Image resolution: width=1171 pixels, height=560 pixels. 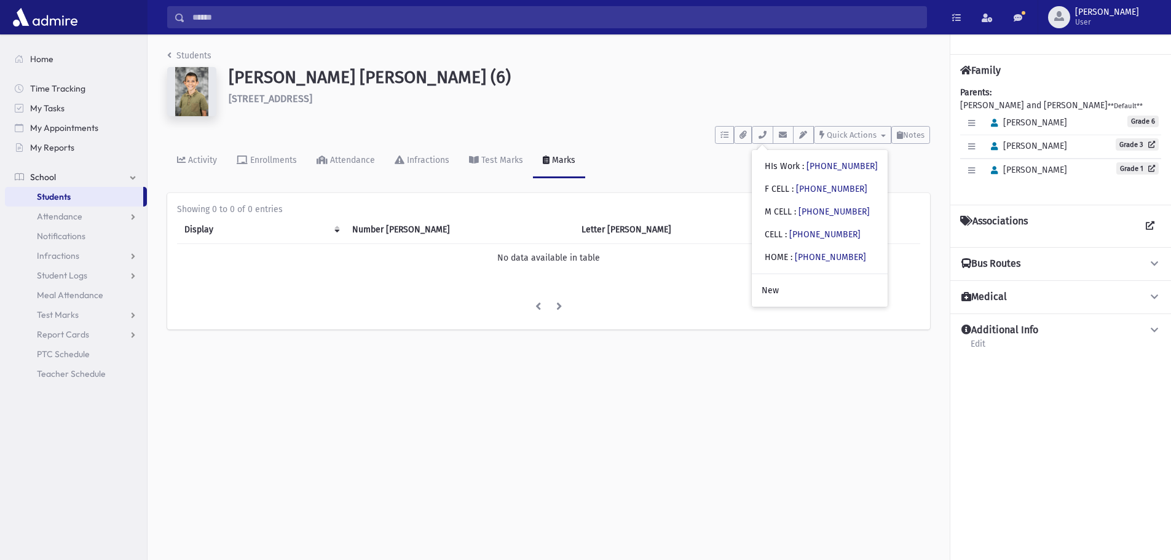 What do you see at coordinates (76, 334) in the screenshot?
I see `a: Report Cards` at bounding box center [76, 334].